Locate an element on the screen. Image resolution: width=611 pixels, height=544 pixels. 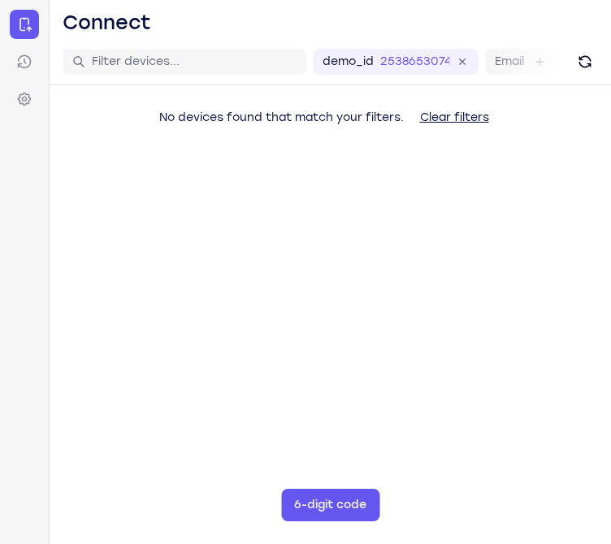
a: Connect is located at coordinates (24, 24).